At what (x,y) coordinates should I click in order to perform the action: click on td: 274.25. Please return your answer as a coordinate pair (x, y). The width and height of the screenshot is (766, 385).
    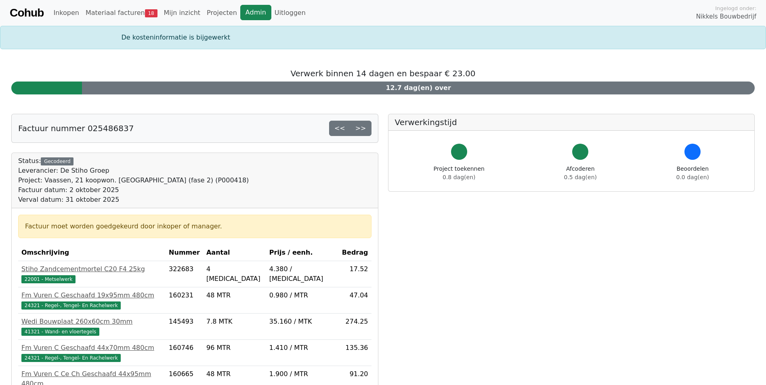
    Looking at the image, I should click on (355, 327).